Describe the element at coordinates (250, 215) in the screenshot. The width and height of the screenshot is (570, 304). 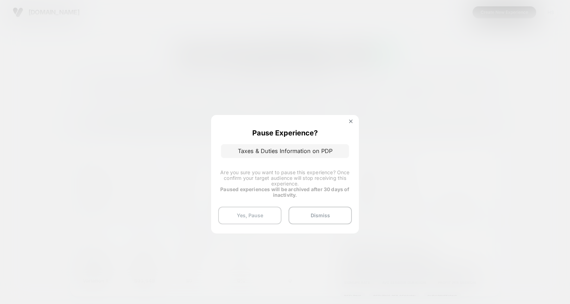
I see `button: Yes, Pause` at that location.